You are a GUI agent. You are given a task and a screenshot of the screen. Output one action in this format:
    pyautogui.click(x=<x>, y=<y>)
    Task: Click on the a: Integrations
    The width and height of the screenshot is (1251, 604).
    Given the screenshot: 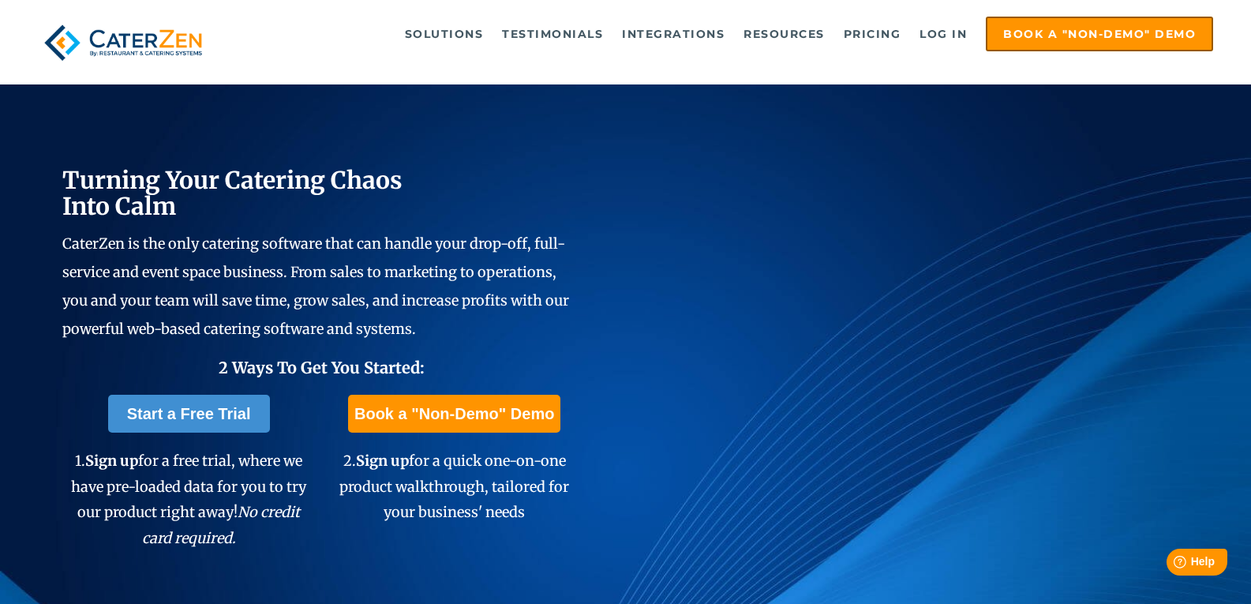 What is the action you would take?
    pyautogui.click(x=673, y=34)
    